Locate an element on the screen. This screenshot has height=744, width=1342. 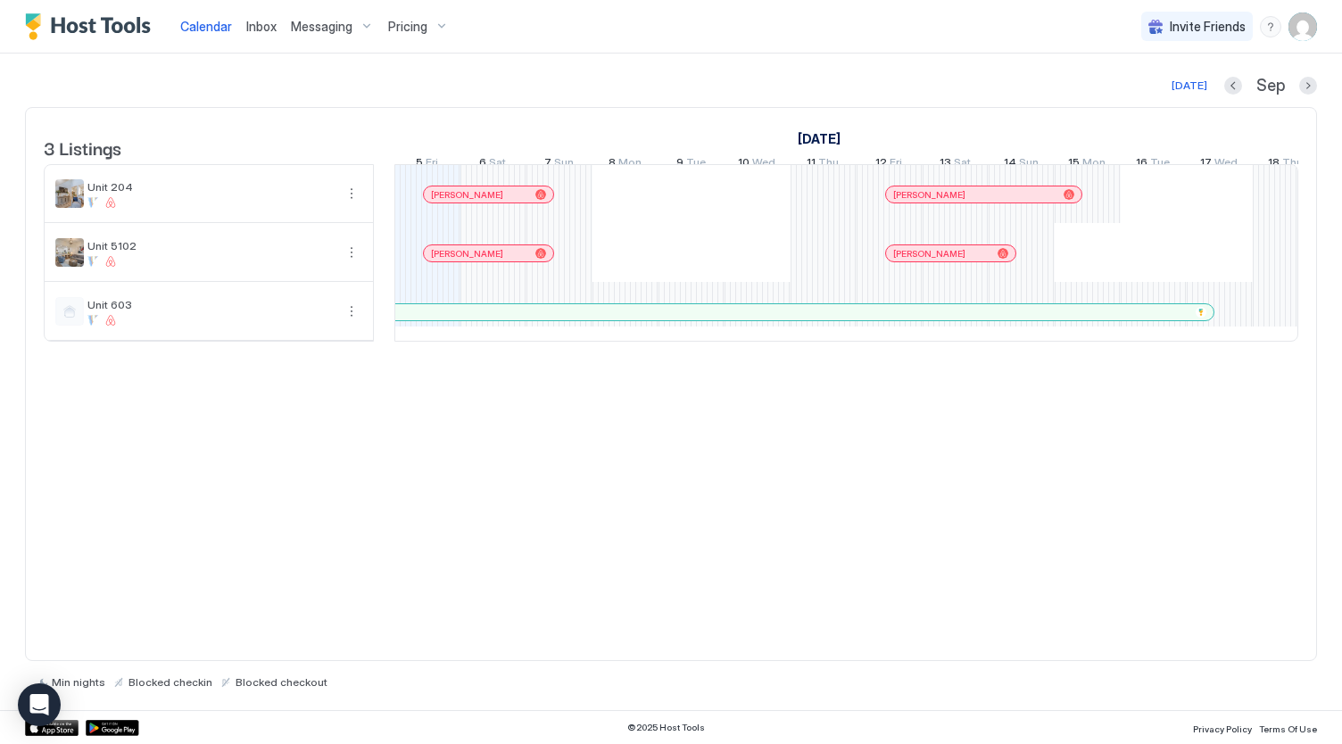
div: Host Tools Logo is located at coordinates (92, 27).